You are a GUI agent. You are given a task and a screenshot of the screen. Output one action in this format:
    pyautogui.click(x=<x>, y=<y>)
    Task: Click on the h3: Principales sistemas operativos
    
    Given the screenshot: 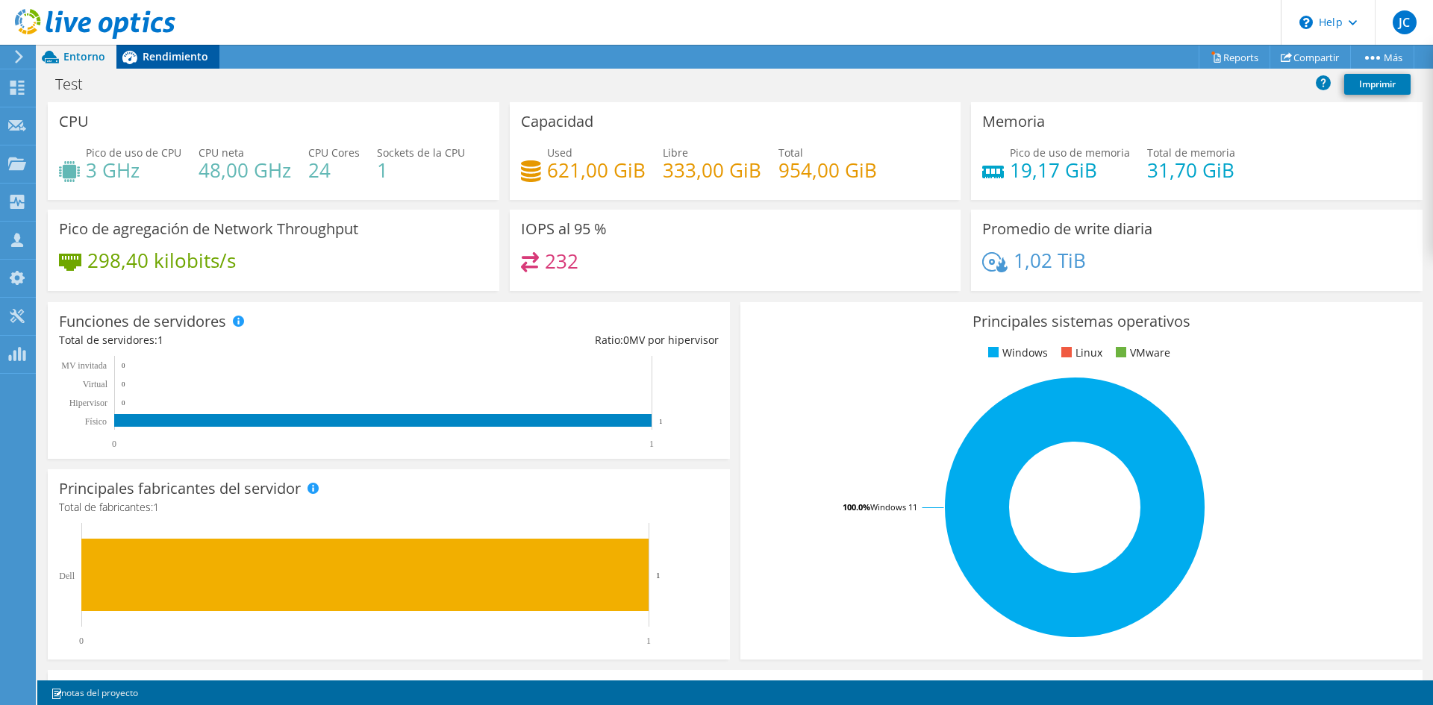 What is the action you would take?
    pyautogui.click(x=1082, y=322)
    